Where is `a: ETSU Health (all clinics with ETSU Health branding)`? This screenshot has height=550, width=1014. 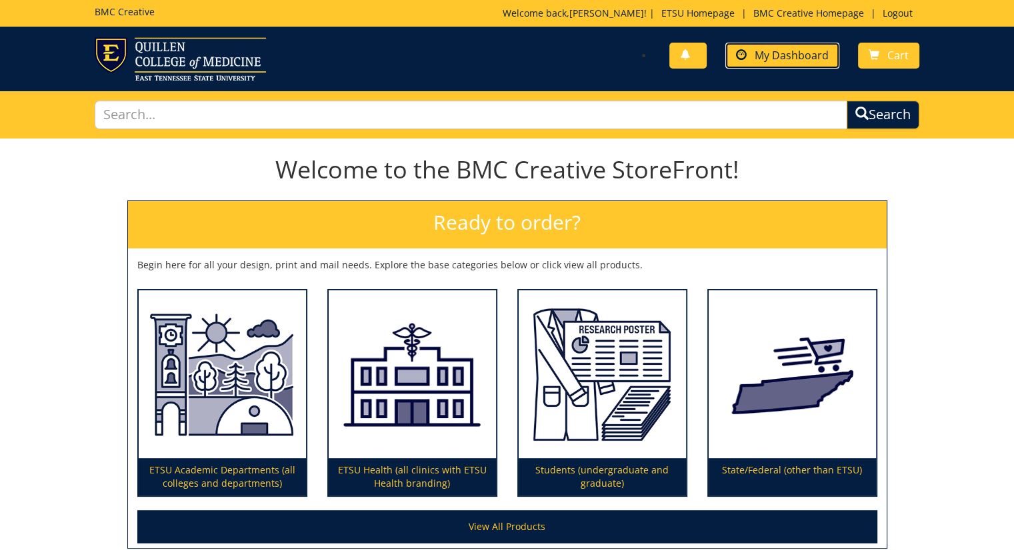
a: ETSU Health (all clinics with ETSU Health branding) is located at coordinates (412, 393).